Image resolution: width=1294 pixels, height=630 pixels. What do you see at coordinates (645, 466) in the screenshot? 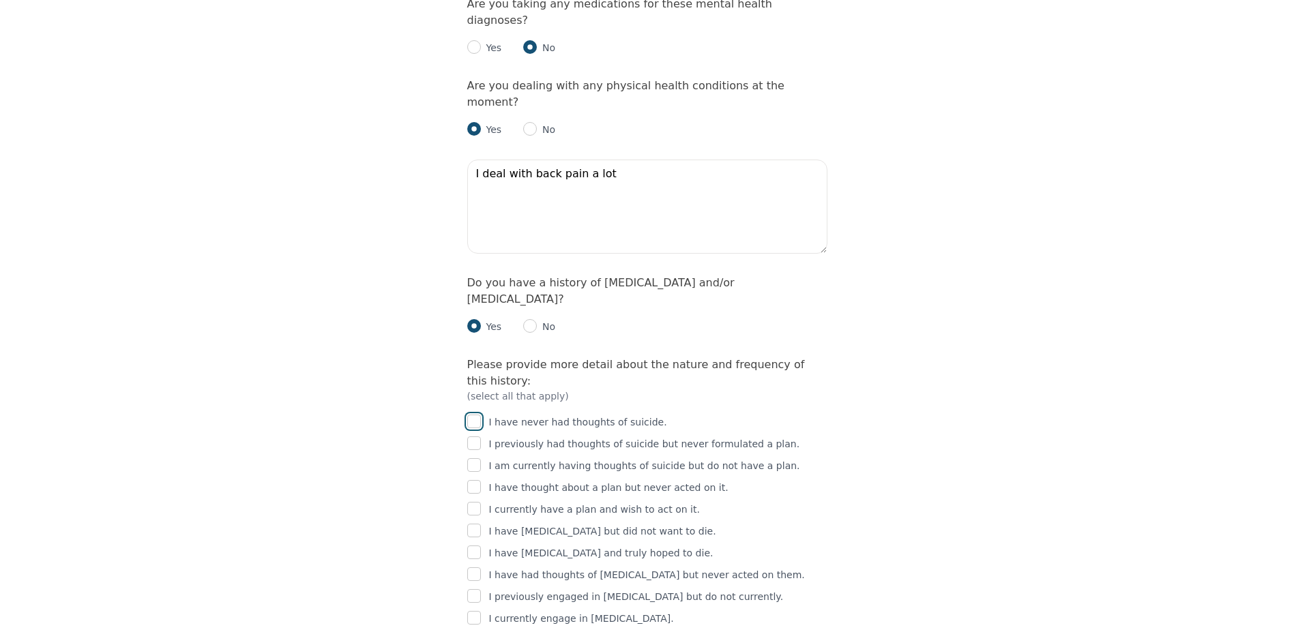
I see `p: I am currently having thoughts of suicide but do not have a plan.` at bounding box center [645, 466].